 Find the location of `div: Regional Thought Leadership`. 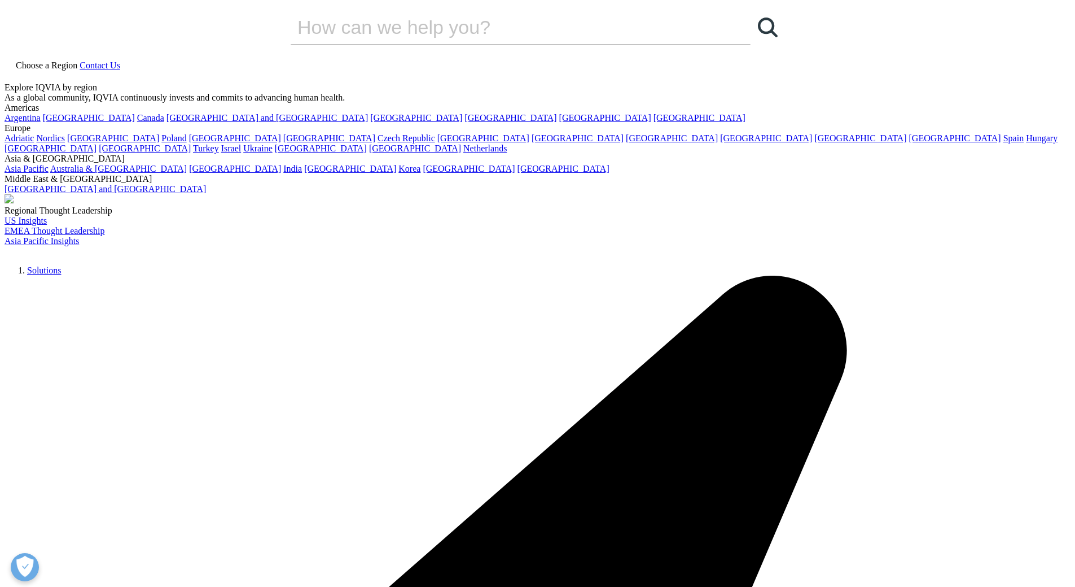

div: Regional Thought Leadership is located at coordinates (537, 211).